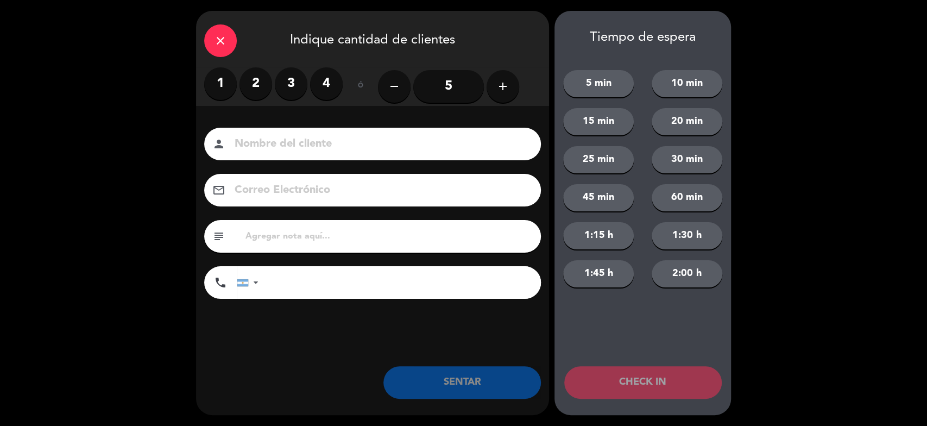 Image resolution: width=927 pixels, height=426 pixels. Describe the element at coordinates (599, 84) in the screenshot. I see `button: 5 min` at that location.